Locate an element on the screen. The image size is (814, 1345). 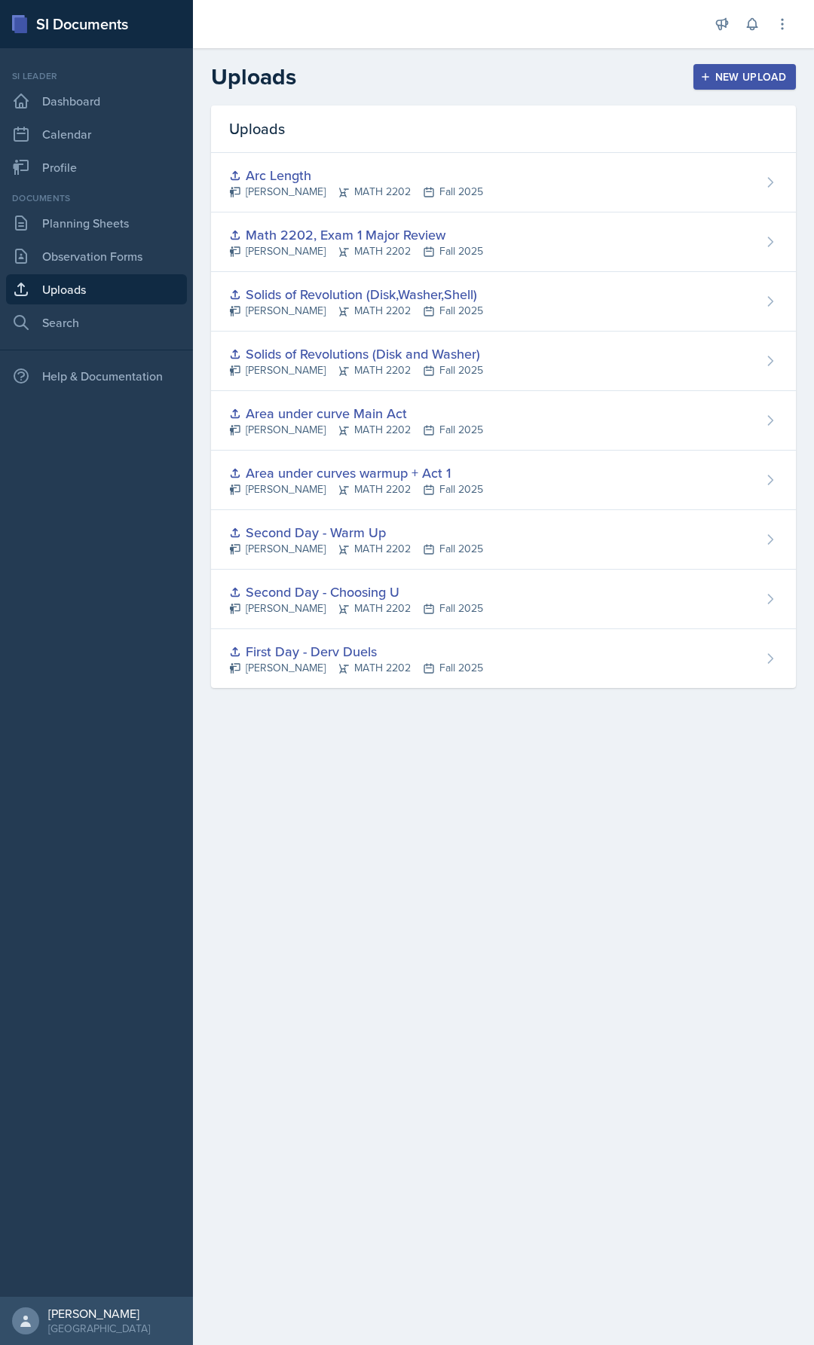
a: Search is located at coordinates (96, 322).